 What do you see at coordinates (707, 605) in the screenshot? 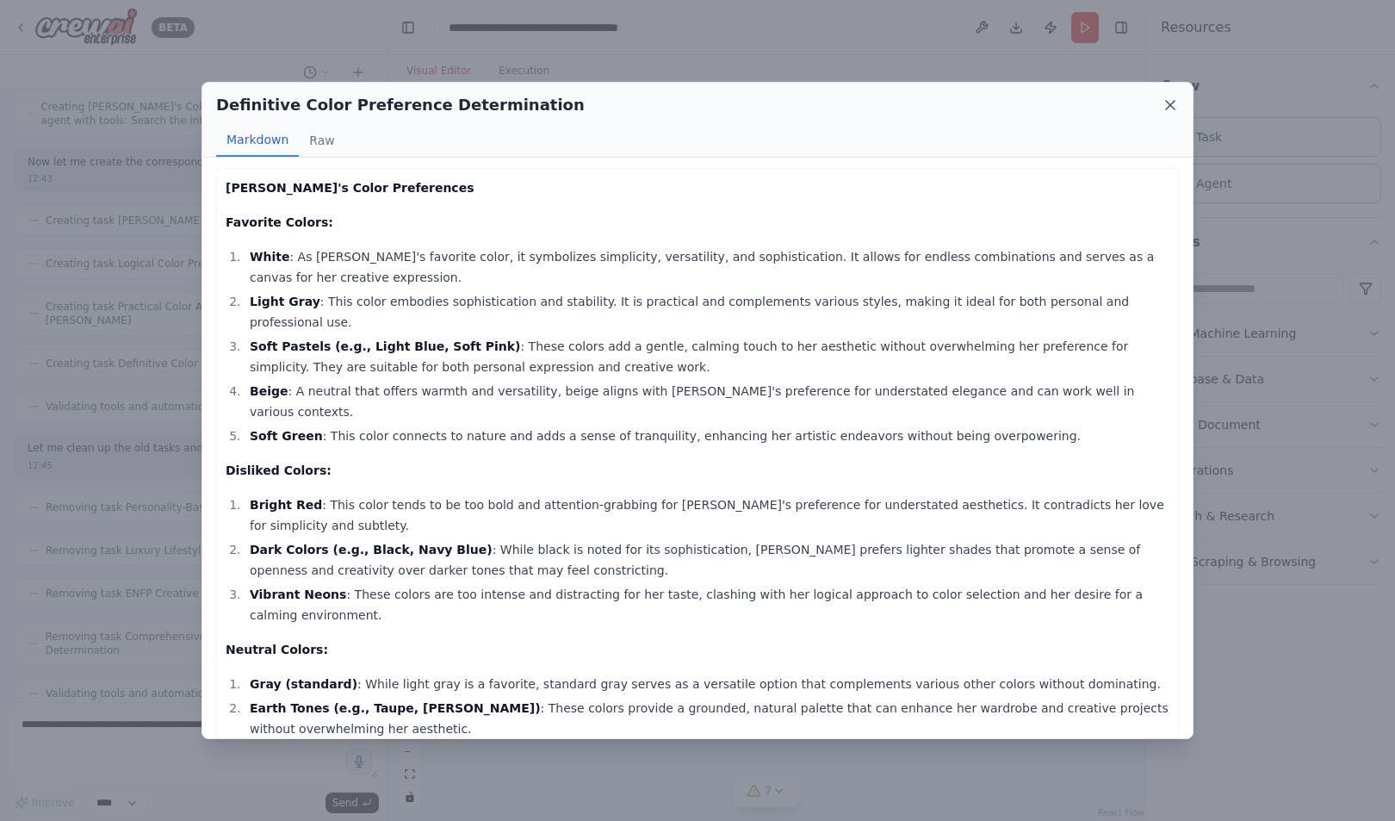
I see `li: : These colors are too intense and distracting for her taste, clashing with her logical approach ...` at bounding box center [707, 605].